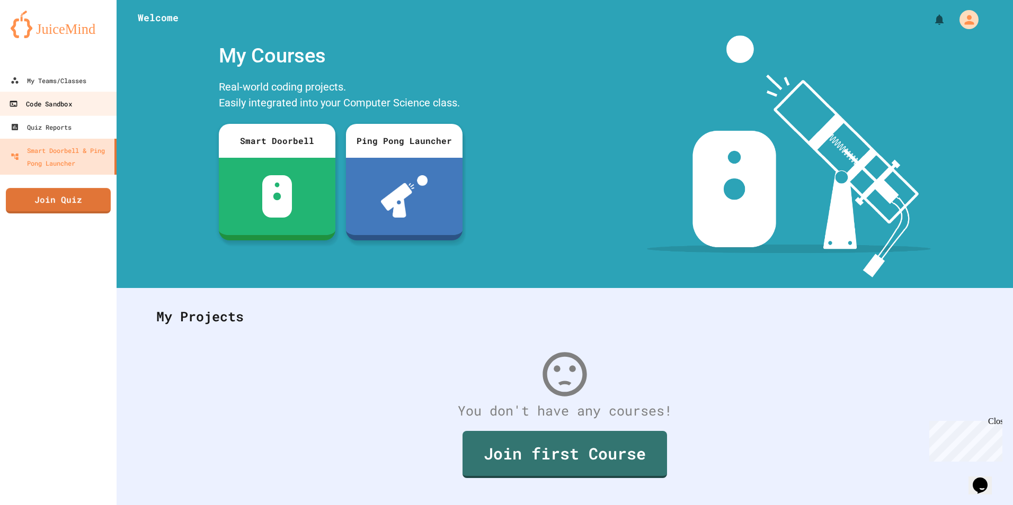  I want to click on div: My Notifications, so click(931, 20).